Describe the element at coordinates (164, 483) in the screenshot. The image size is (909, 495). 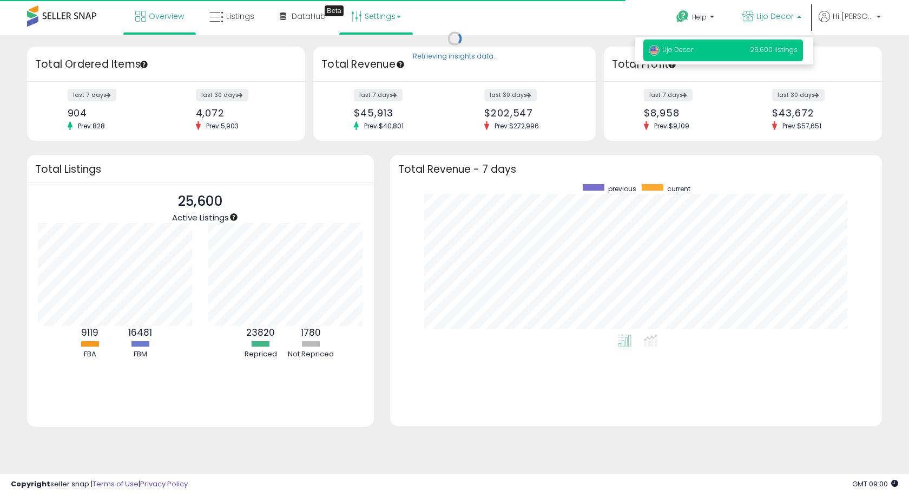
I see `a: Privacy Policy` at that location.